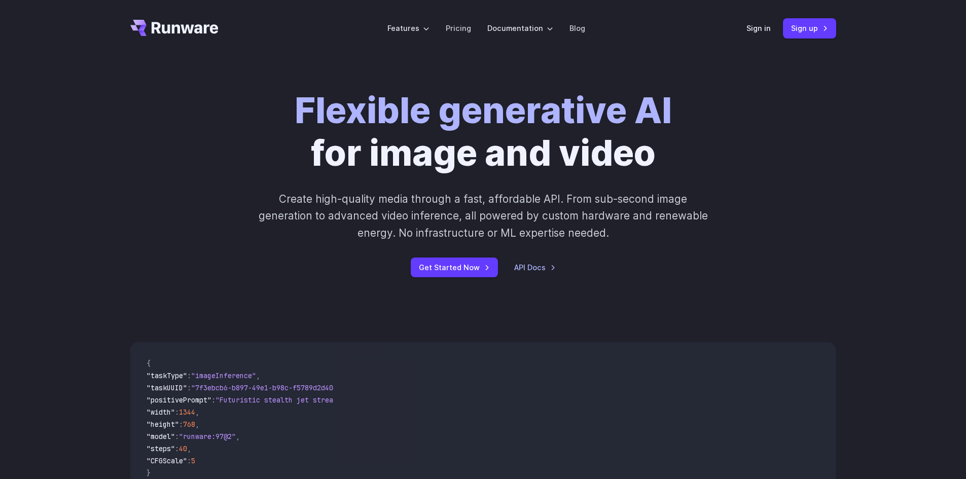 This screenshot has height=479, width=966. What do you see at coordinates (535, 267) in the screenshot?
I see `a: API Docs` at bounding box center [535, 267].